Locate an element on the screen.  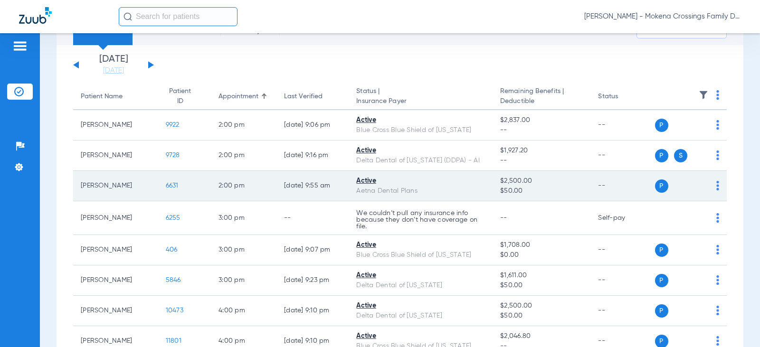
span: 9922 is located at coordinates (172, 125).